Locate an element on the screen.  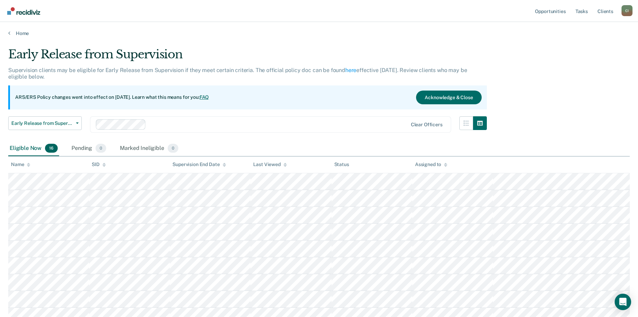
span: 16 is located at coordinates (51, 148).